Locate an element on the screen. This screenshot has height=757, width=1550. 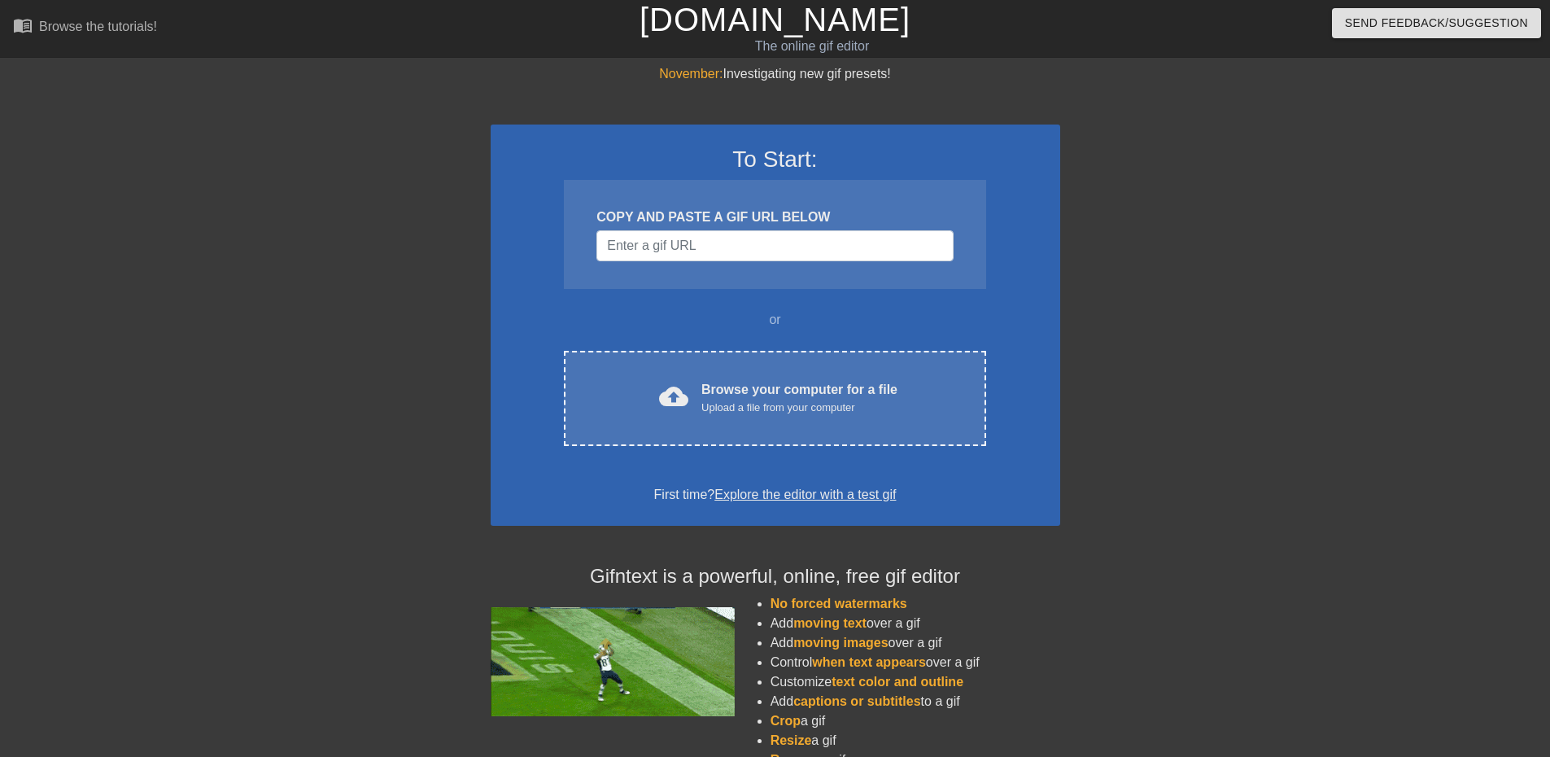
div: The online gif editor is located at coordinates (812, 46).